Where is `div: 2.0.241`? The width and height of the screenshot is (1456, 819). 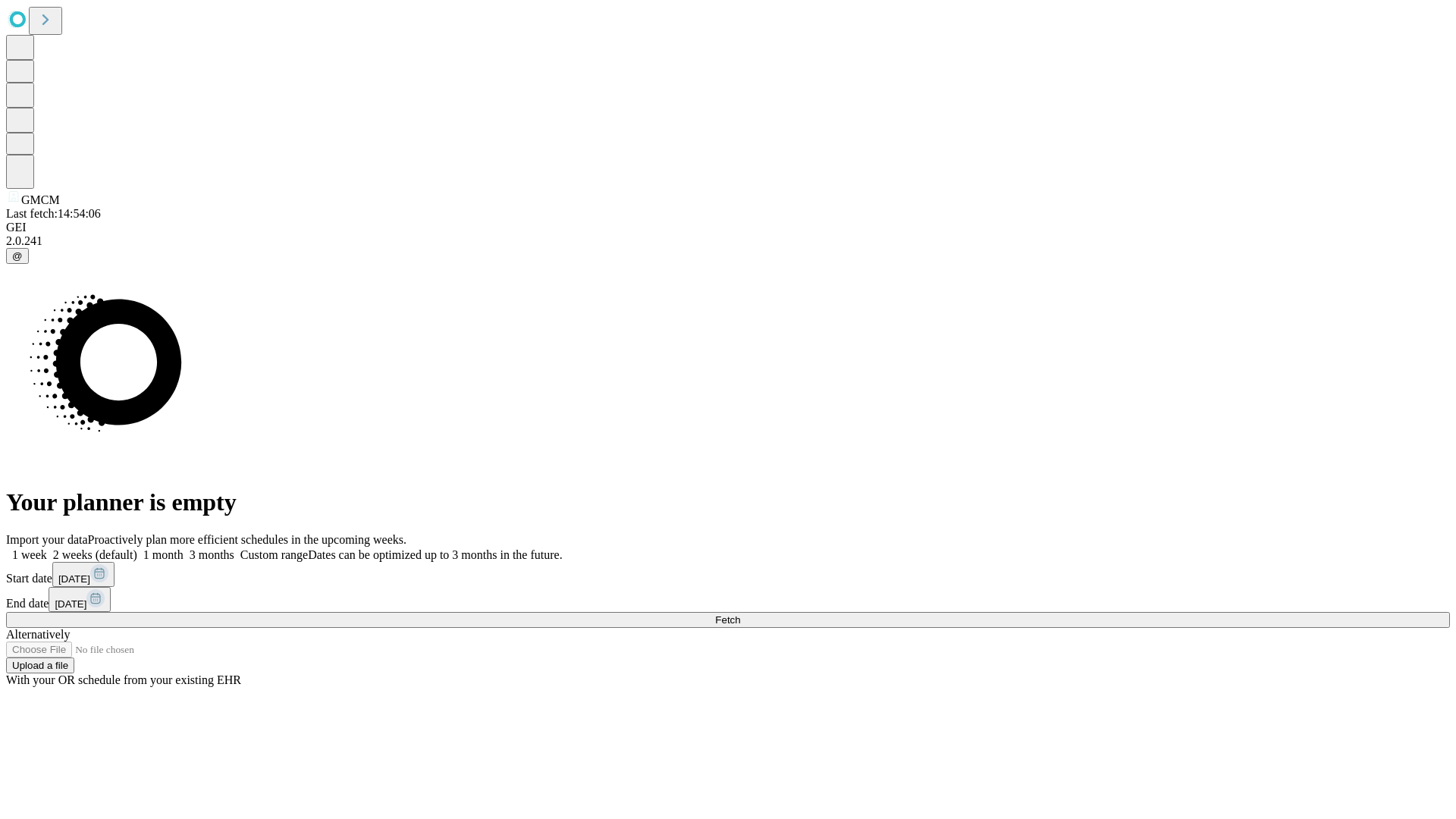
div: 2.0.241 is located at coordinates (728, 241).